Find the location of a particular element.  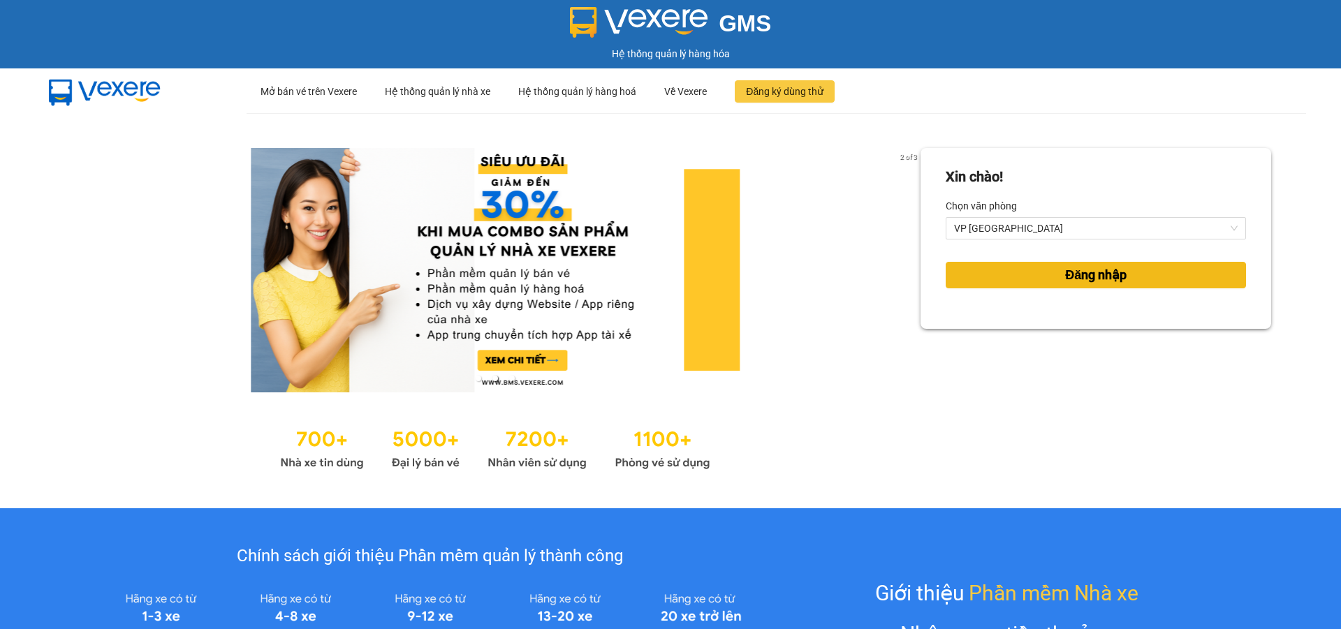

div: Giới thiệu is located at coordinates (1006, 593).